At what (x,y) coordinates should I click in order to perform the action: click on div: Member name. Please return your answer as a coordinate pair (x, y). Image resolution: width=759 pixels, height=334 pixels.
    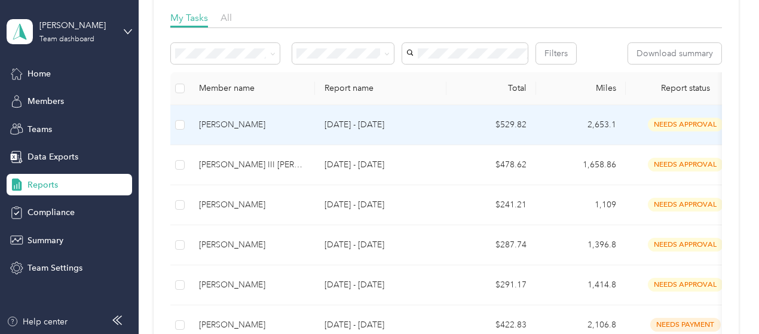
    Looking at the image, I should click on (252, 88).